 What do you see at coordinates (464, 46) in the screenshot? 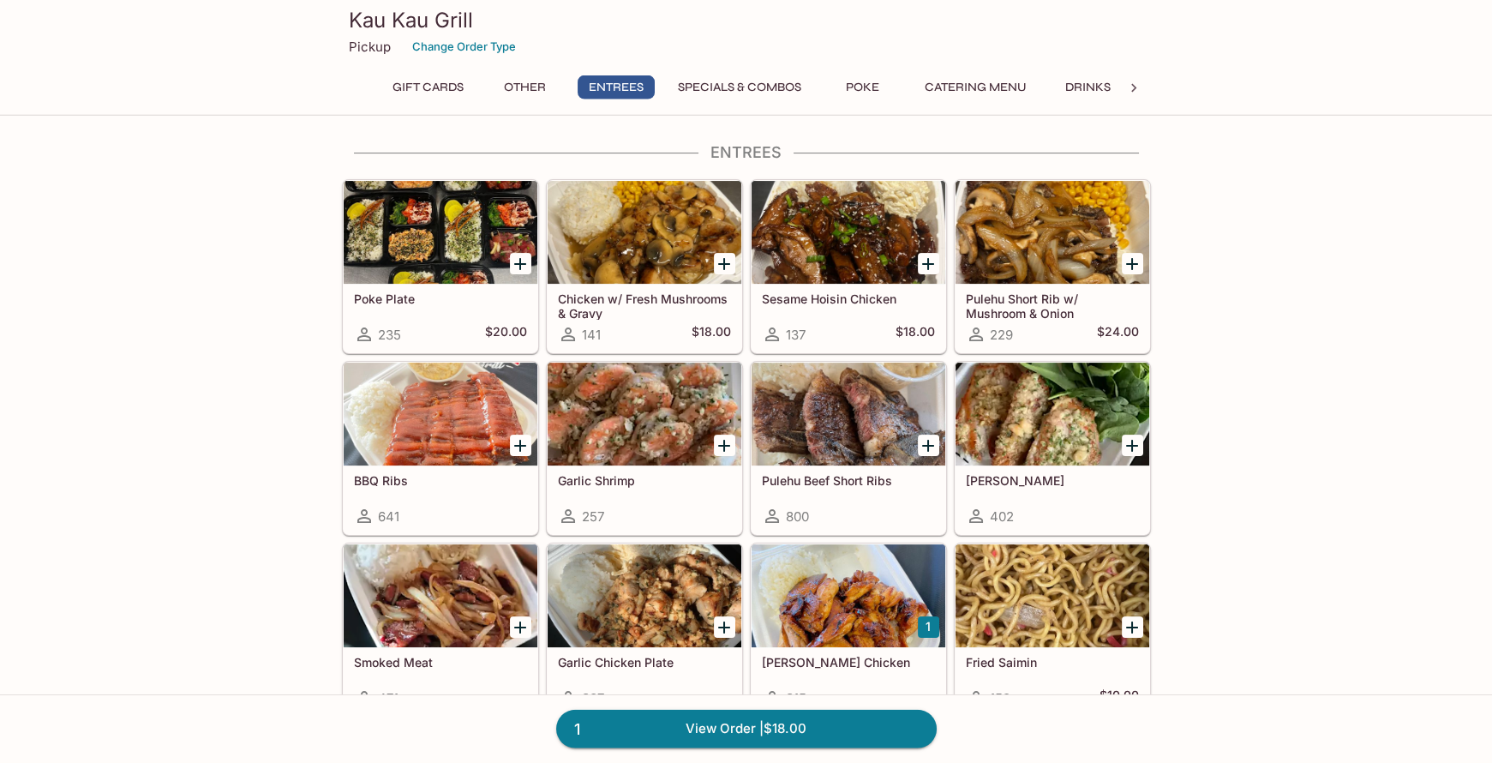
I see `button: Change Order Type` at bounding box center [464, 46].